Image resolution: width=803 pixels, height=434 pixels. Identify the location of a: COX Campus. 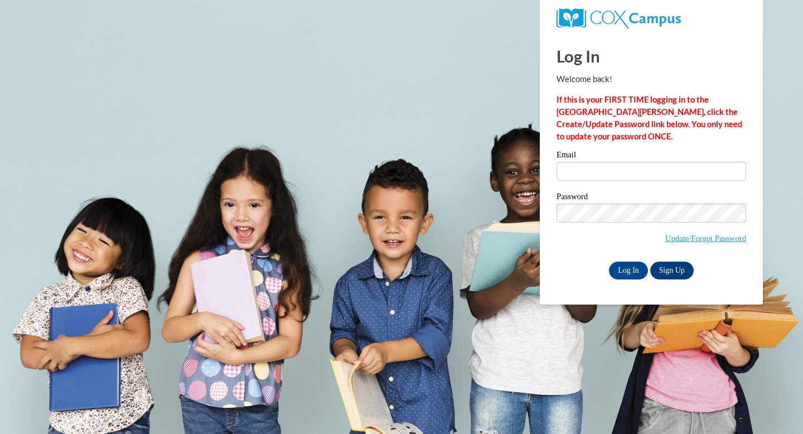
(619, 17).